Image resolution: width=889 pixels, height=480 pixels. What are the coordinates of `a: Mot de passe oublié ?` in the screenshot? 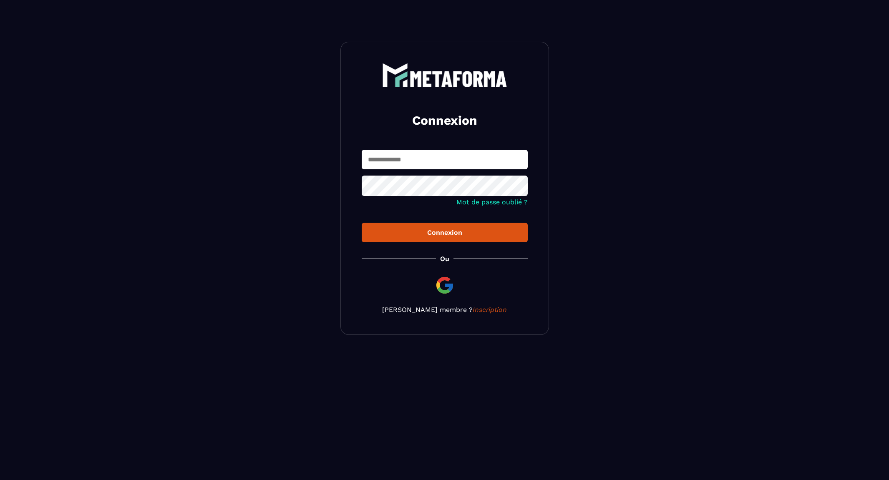 It's located at (492, 202).